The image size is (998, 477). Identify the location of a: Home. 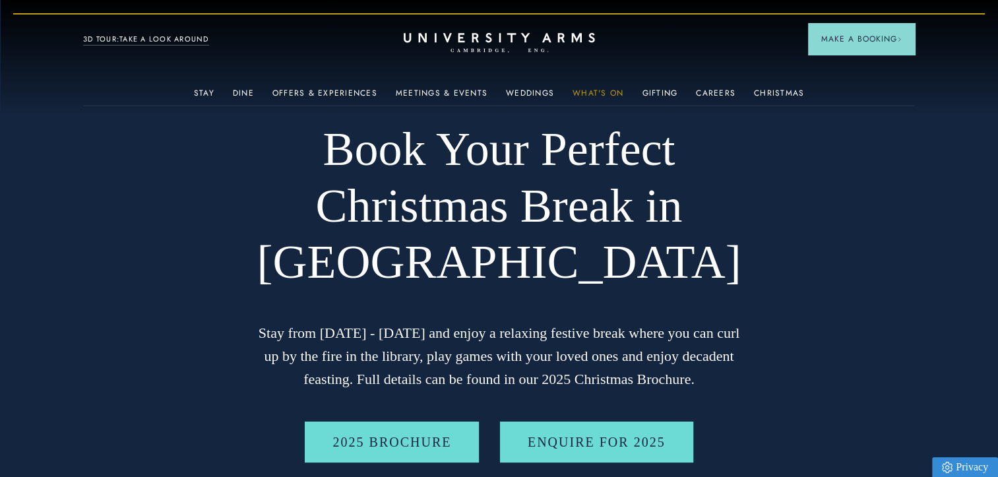
(499, 43).